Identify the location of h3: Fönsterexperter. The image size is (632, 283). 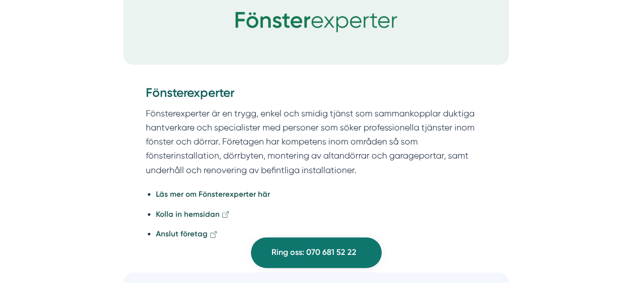
(316, 95).